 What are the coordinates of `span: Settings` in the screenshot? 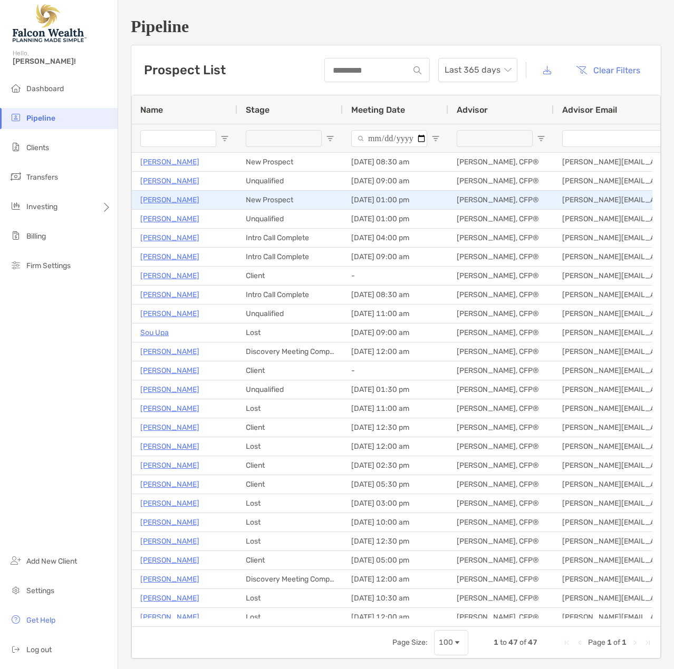 It's located at (40, 591).